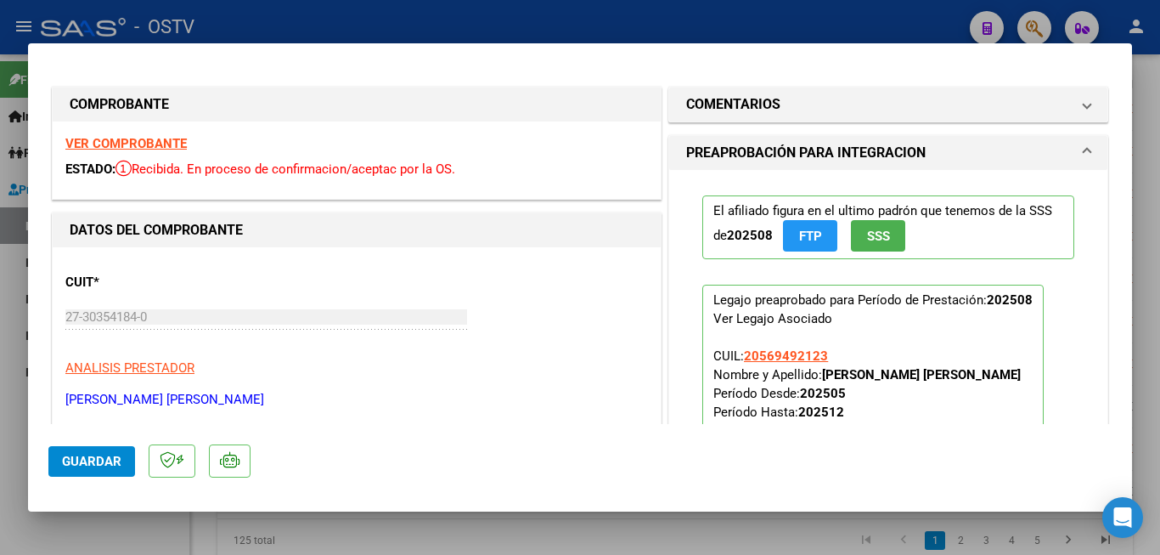 This screenshot has width=1160, height=555. Describe the element at coordinates (92, 461) in the screenshot. I see `span: Guardar` at that location.